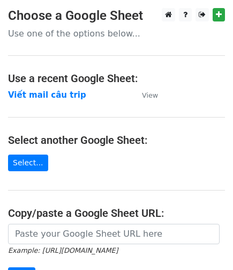 The image size is (233, 270). Describe the element at coordinates (116, 16) in the screenshot. I see `h3: Choose a Google Sheet` at that location.